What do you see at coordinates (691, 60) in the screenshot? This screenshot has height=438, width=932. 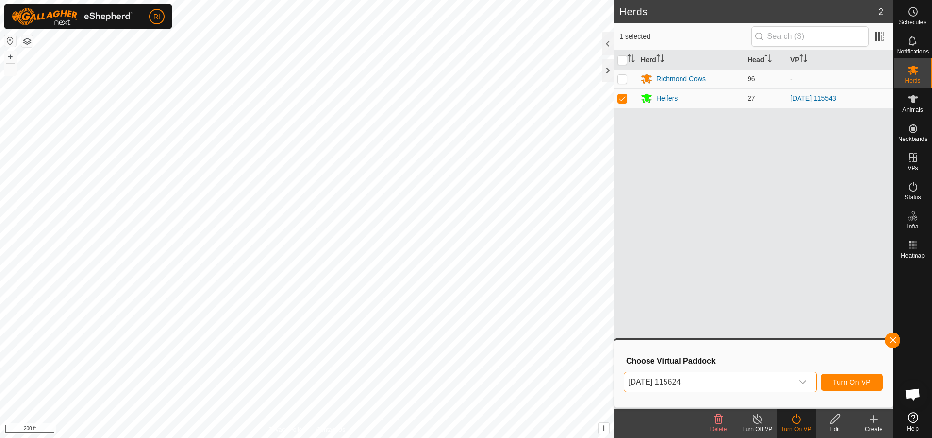 I see `th: Herd` at bounding box center [691, 60].